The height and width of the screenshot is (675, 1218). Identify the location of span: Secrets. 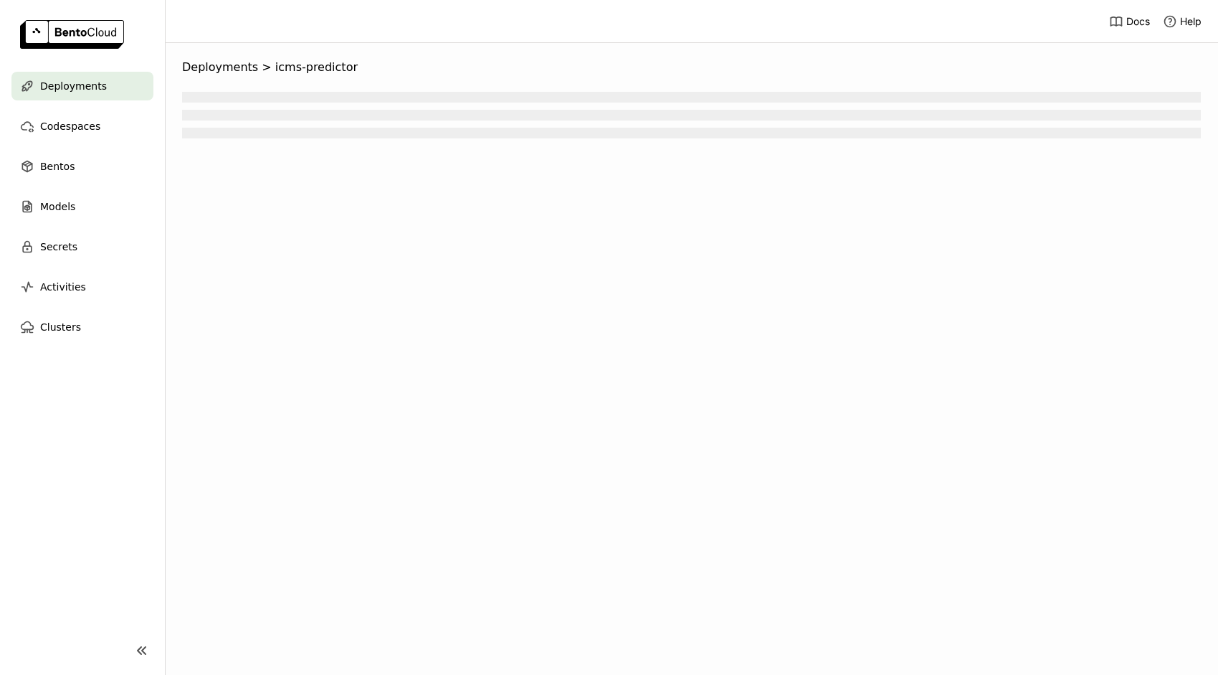
(59, 247).